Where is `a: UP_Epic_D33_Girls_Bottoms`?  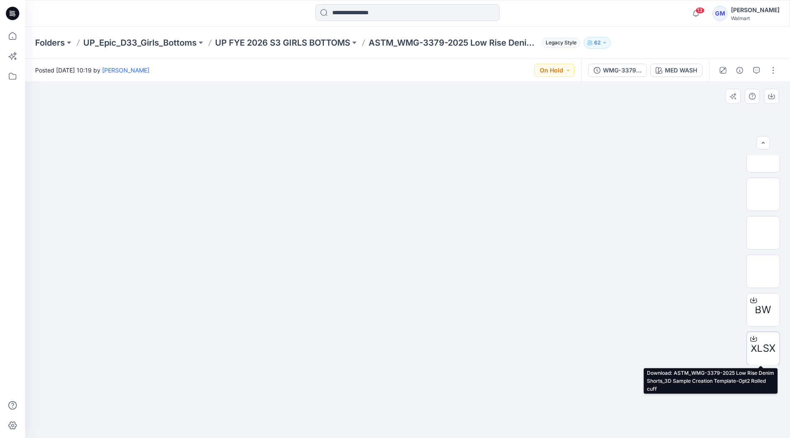 a: UP_Epic_D33_Girls_Bottoms is located at coordinates (140, 43).